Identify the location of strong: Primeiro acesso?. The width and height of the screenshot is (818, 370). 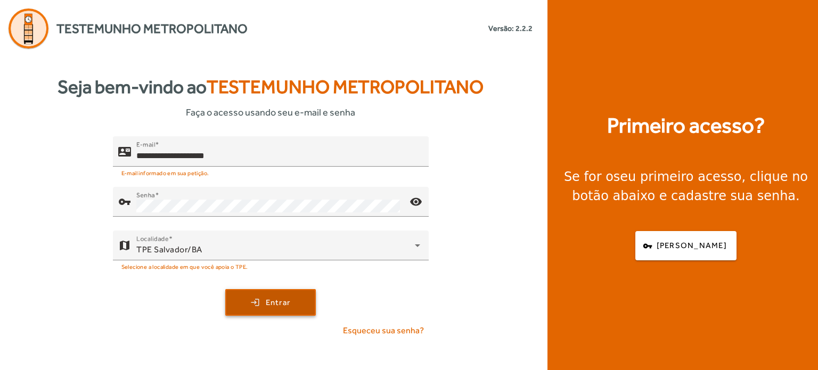
(686, 126).